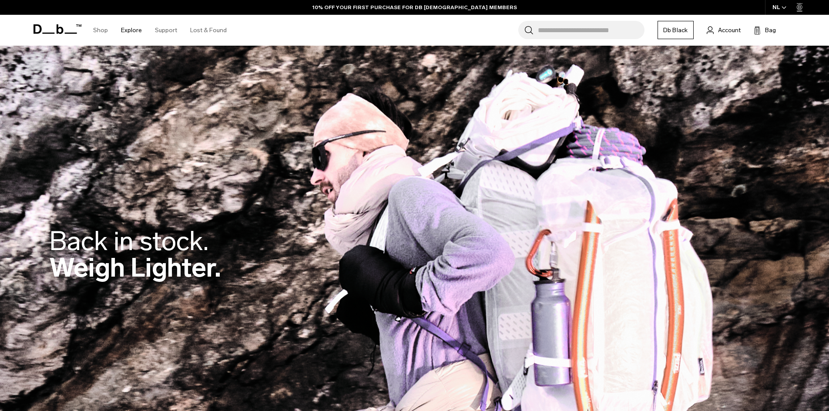  Describe the element at coordinates (101, 30) in the screenshot. I see `a: Shop` at that location.